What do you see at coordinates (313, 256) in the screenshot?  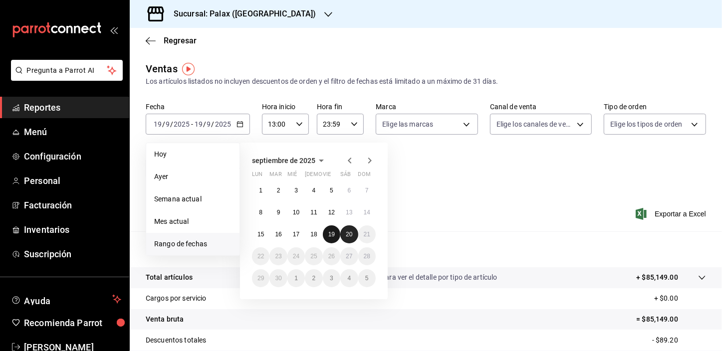 I see `abbr: 25 de septiembre de 2025` at bounding box center [313, 256].